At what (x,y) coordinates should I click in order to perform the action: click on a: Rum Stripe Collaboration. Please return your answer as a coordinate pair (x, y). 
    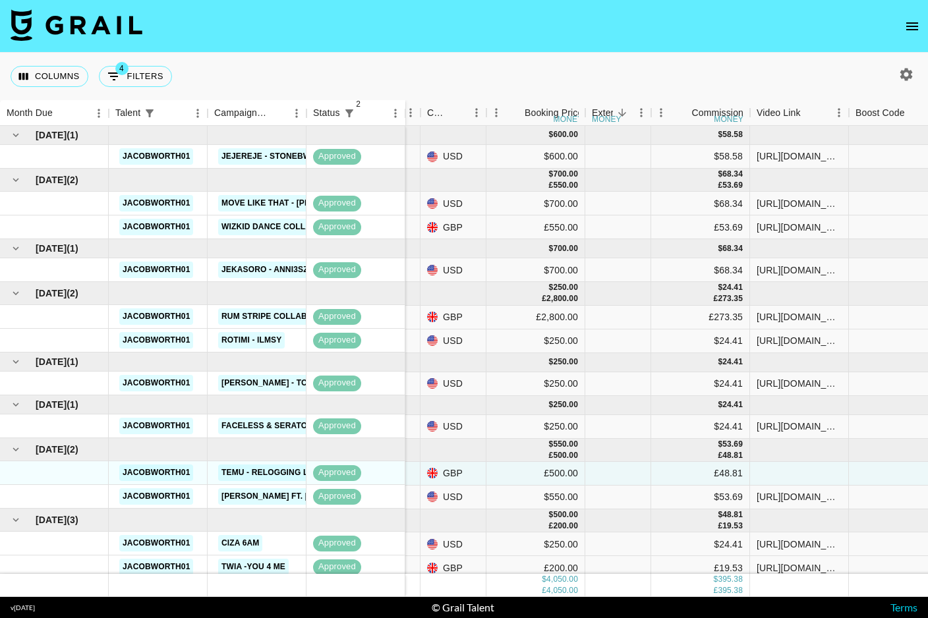
    Looking at the image, I should click on (282, 316).